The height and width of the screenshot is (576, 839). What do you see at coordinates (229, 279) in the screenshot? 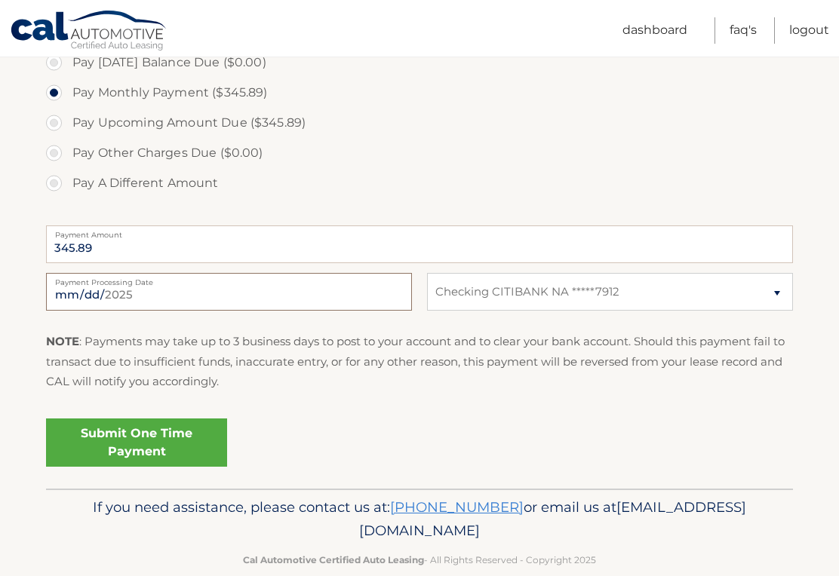
I see `label: Payment Processing Date` at bounding box center [229, 279].